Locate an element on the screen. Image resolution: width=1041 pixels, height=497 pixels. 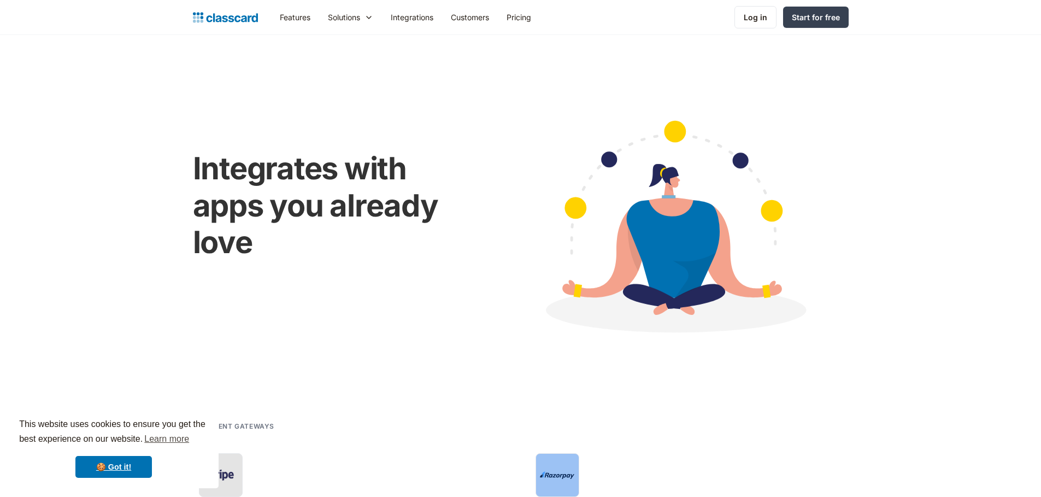
div: Start for free is located at coordinates (816, 17).